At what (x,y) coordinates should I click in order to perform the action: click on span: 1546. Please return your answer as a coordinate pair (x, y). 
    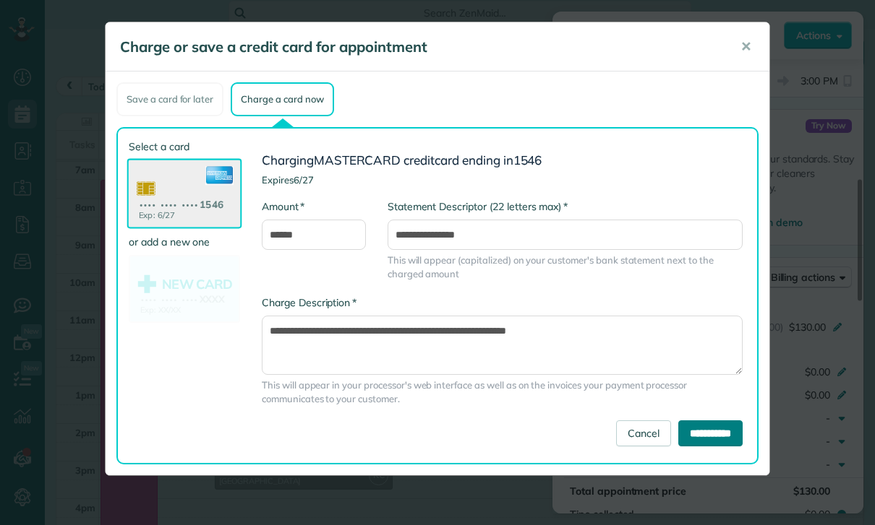
    Looking at the image, I should click on (528, 160).